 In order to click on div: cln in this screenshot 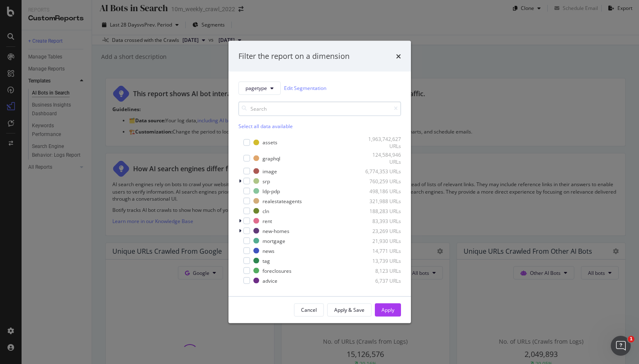, I will do `click(266, 211)`.